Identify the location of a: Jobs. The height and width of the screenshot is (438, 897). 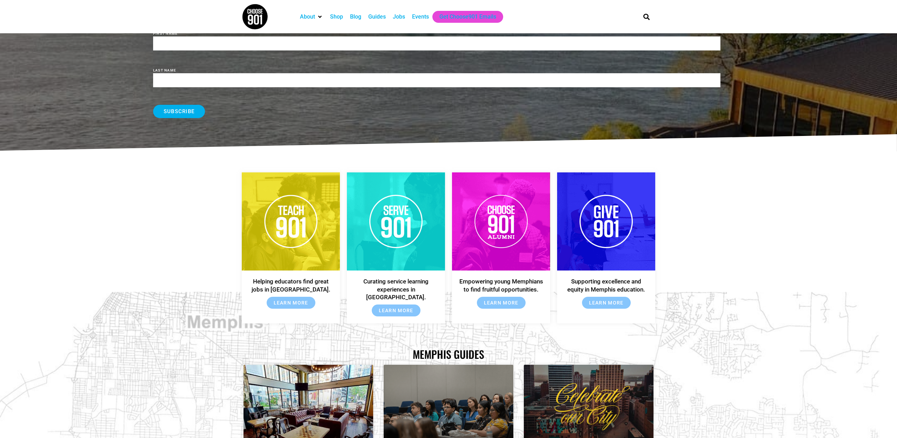
(399, 17).